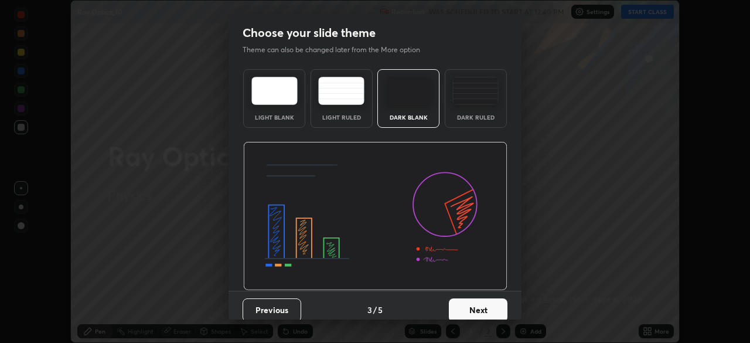 The width and height of the screenshot is (750, 343). I want to click on p: Theme can also be changed later from the More option, so click(337, 50).